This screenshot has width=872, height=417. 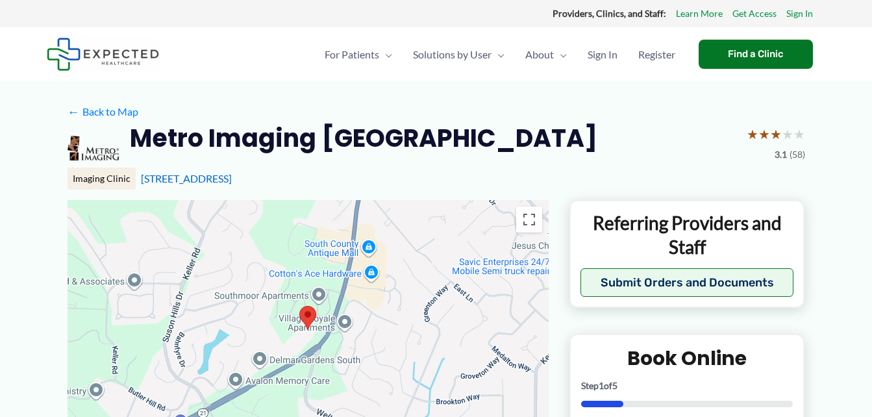 I want to click on span: 1, so click(x=601, y=385).